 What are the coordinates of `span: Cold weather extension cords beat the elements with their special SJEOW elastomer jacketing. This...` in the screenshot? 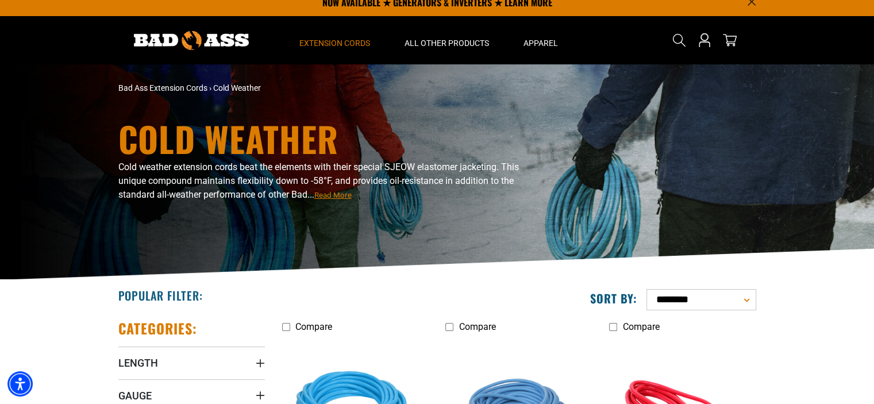 It's located at (318, 180).